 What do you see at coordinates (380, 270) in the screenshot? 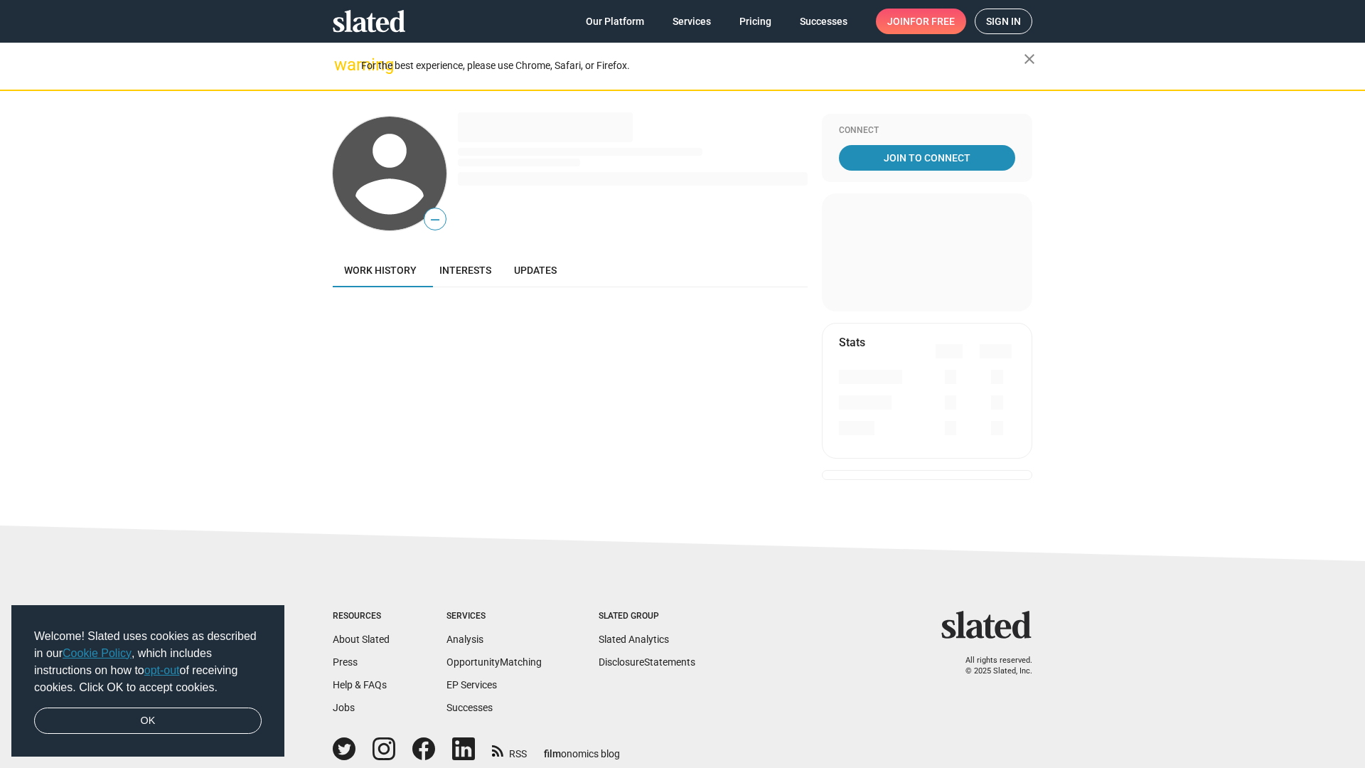
I see `a: Work history` at bounding box center [380, 270].